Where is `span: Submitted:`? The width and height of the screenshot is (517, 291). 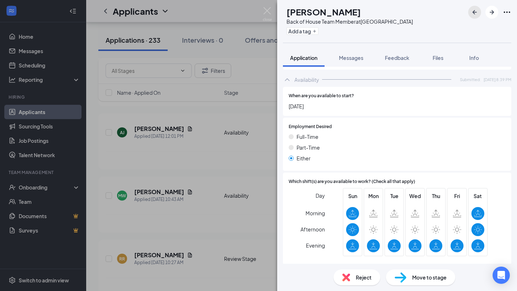
span: Submitted: is located at coordinates (471, 79).